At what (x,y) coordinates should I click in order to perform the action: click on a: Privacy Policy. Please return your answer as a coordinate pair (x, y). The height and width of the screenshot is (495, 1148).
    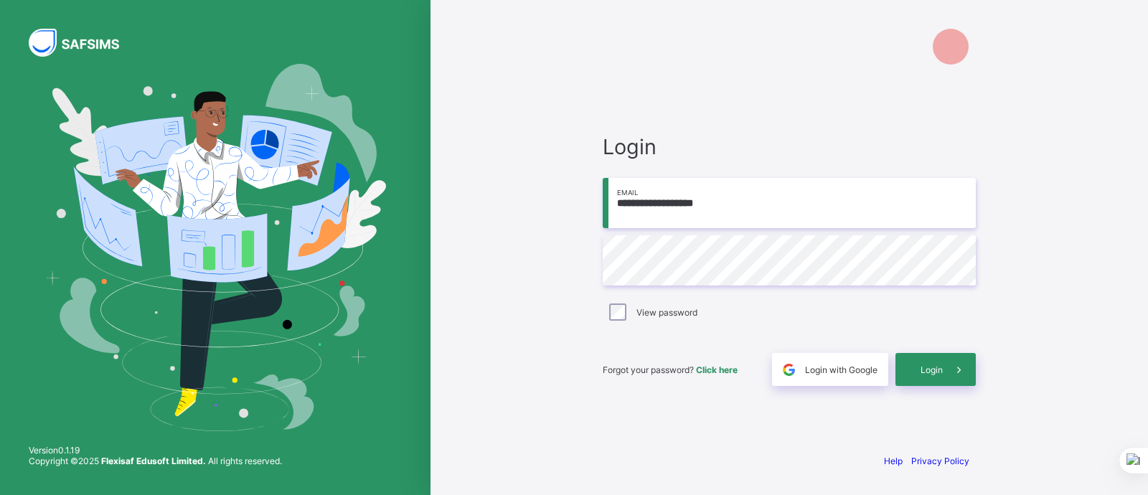
    Looking at the image, I should click on (940, 461).